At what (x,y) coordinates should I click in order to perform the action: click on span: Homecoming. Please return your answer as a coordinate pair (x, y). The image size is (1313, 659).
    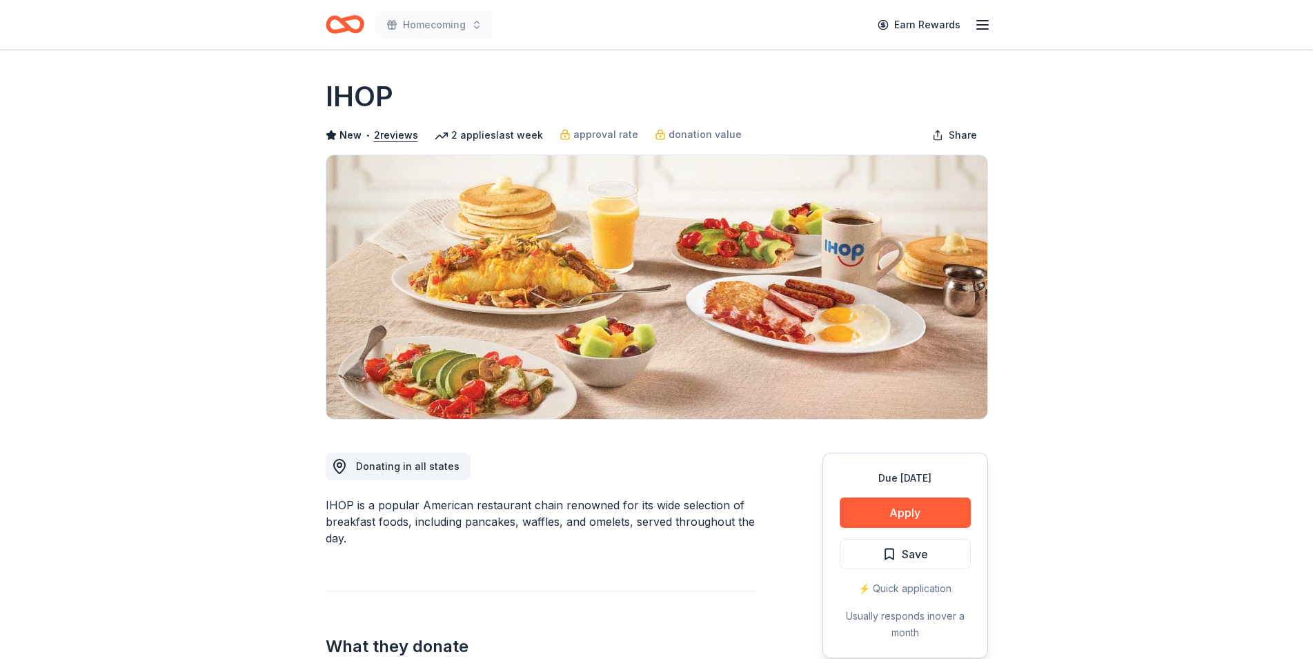
    Looking at the image, I should click on (434, 25).